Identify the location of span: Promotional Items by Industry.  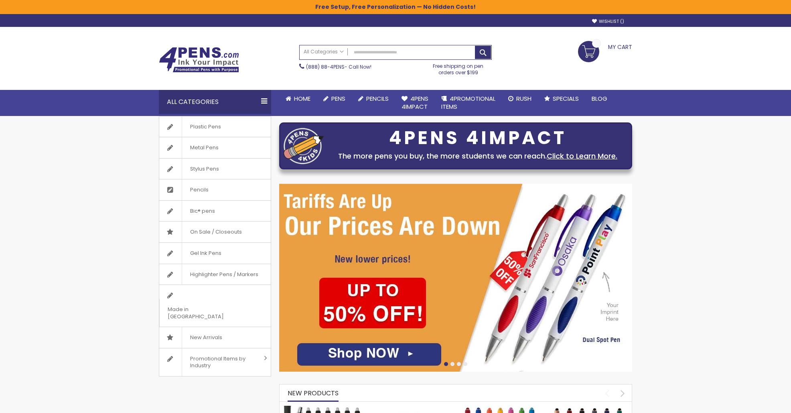
(221, 362).